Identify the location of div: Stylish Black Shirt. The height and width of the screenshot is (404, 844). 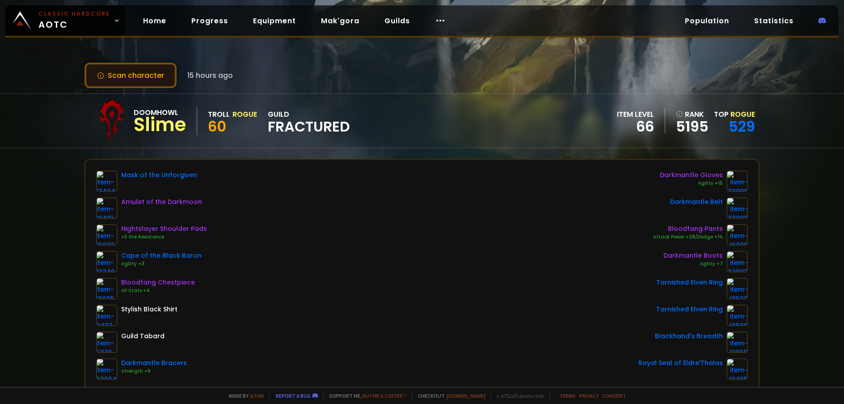
(149, 309).